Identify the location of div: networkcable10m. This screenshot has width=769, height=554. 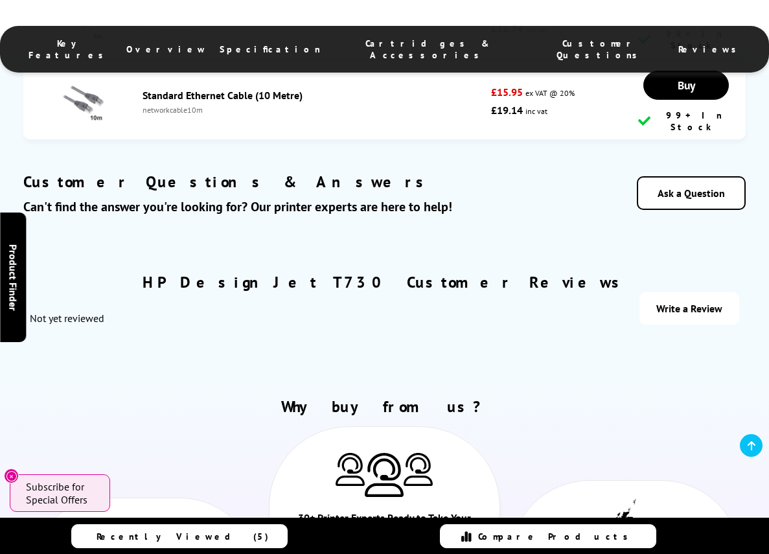
(314, 110).